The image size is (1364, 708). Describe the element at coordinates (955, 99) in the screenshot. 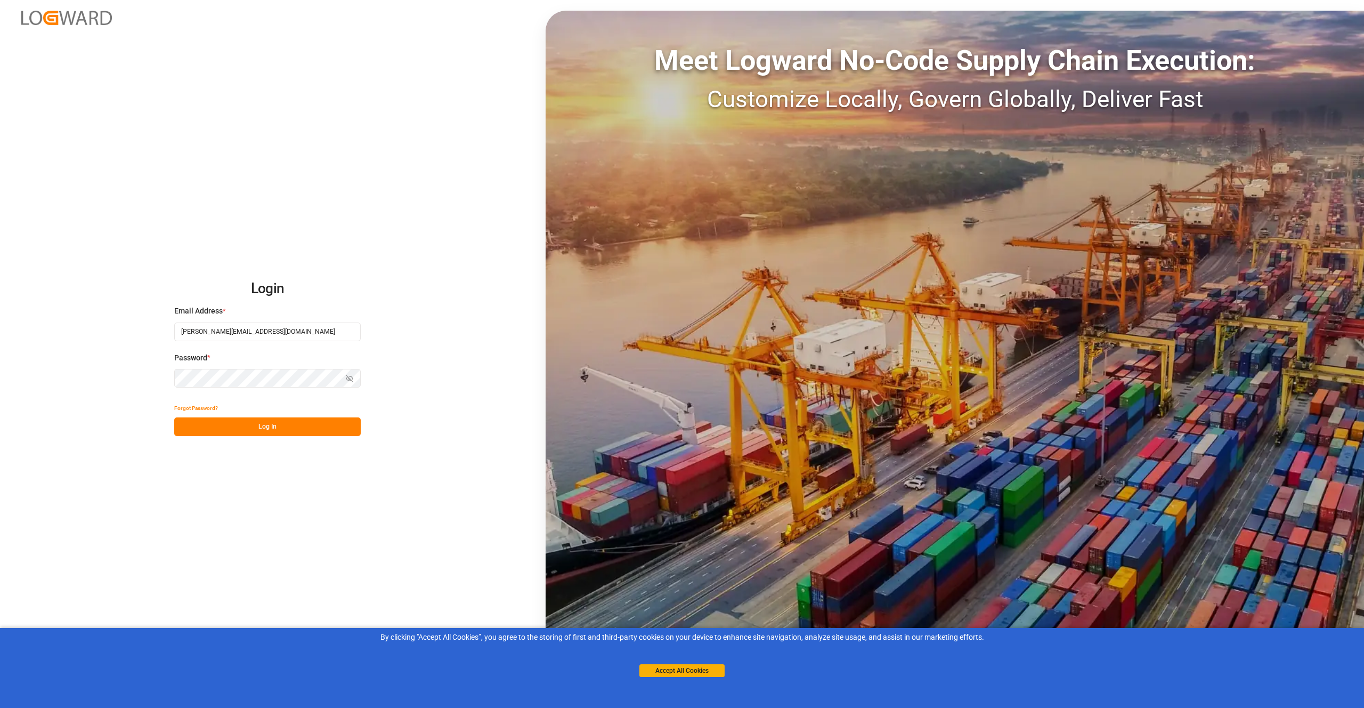

I see `div: Customize Locally, Govern Globally, Deliver Fast` at that location.